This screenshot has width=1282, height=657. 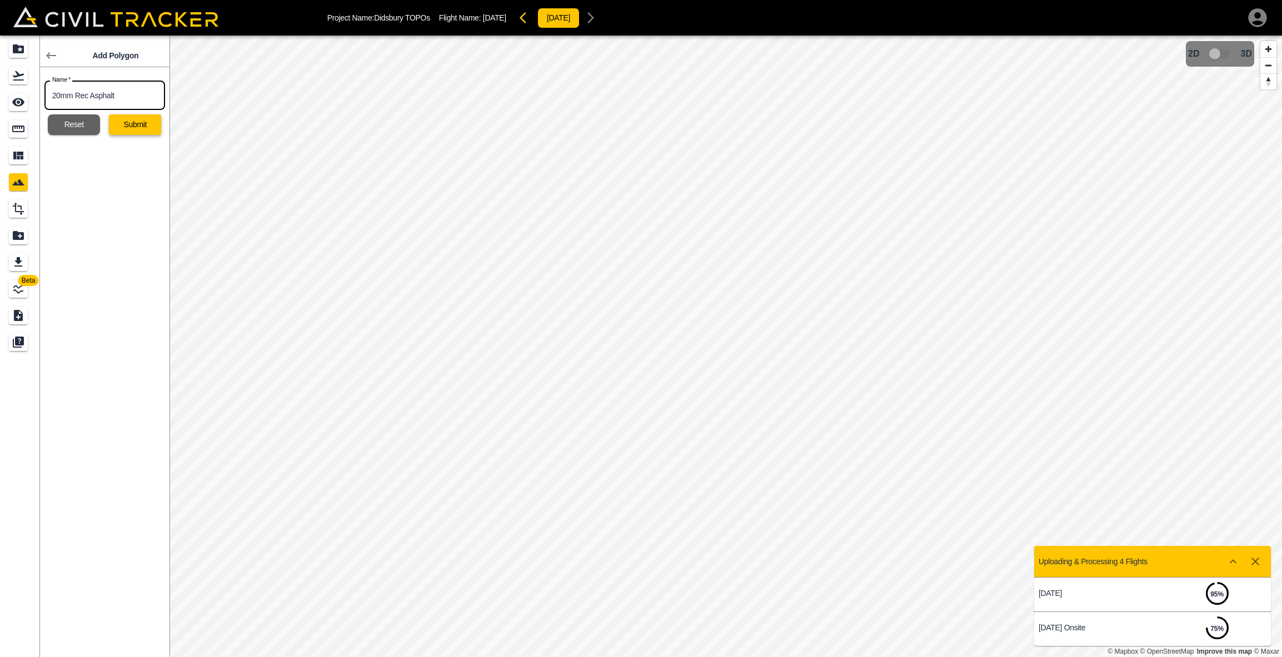 What do you see at coordinates (1233, 562) in the screenshot?
I see `button: Show more` at bounding box center [1233, 562].